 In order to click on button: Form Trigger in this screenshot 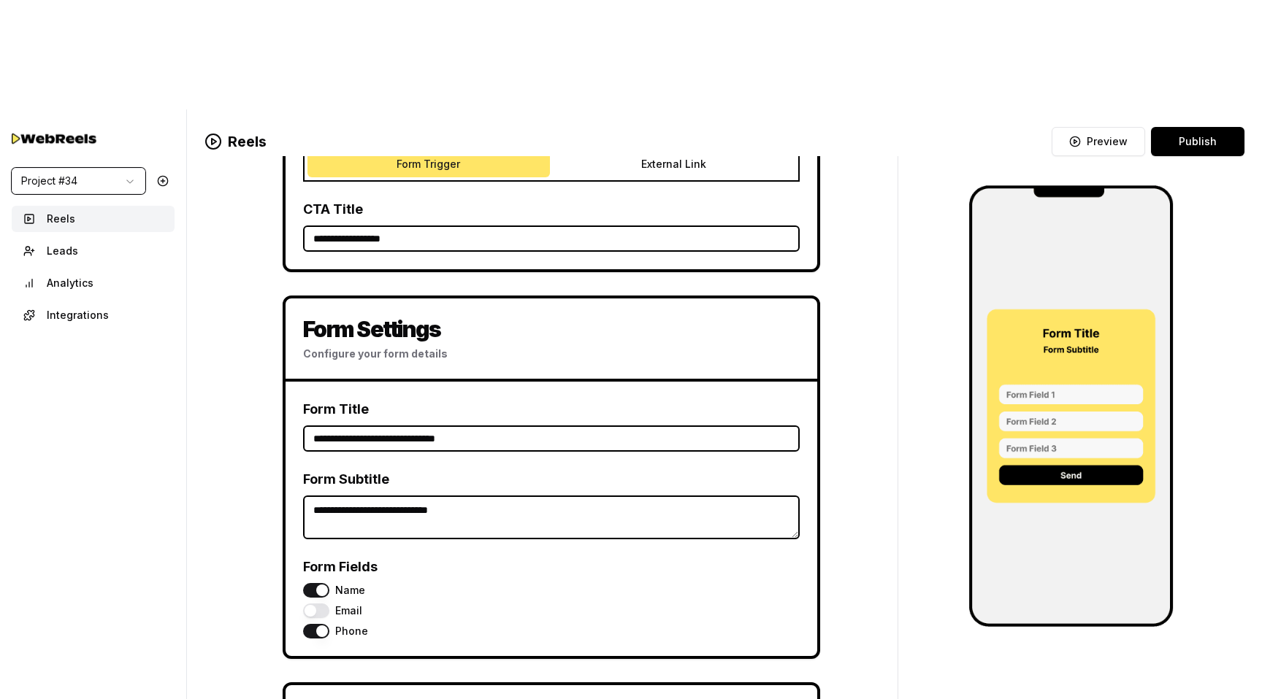, I will do `click(429, 164)`.